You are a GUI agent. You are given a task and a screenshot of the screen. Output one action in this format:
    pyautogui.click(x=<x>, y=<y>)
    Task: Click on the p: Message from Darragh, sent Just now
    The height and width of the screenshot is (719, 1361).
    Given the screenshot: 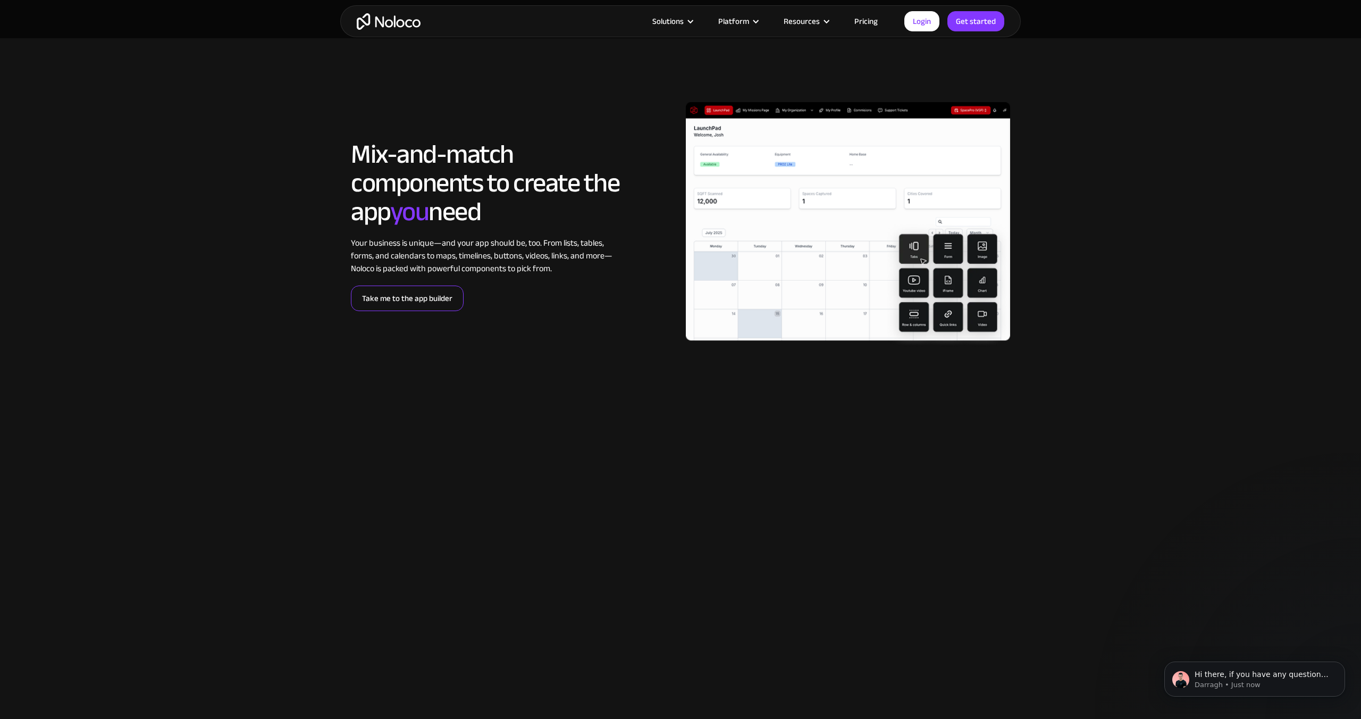 What is the action you would take?
    pyautogui.click(x=115, y=46)
    